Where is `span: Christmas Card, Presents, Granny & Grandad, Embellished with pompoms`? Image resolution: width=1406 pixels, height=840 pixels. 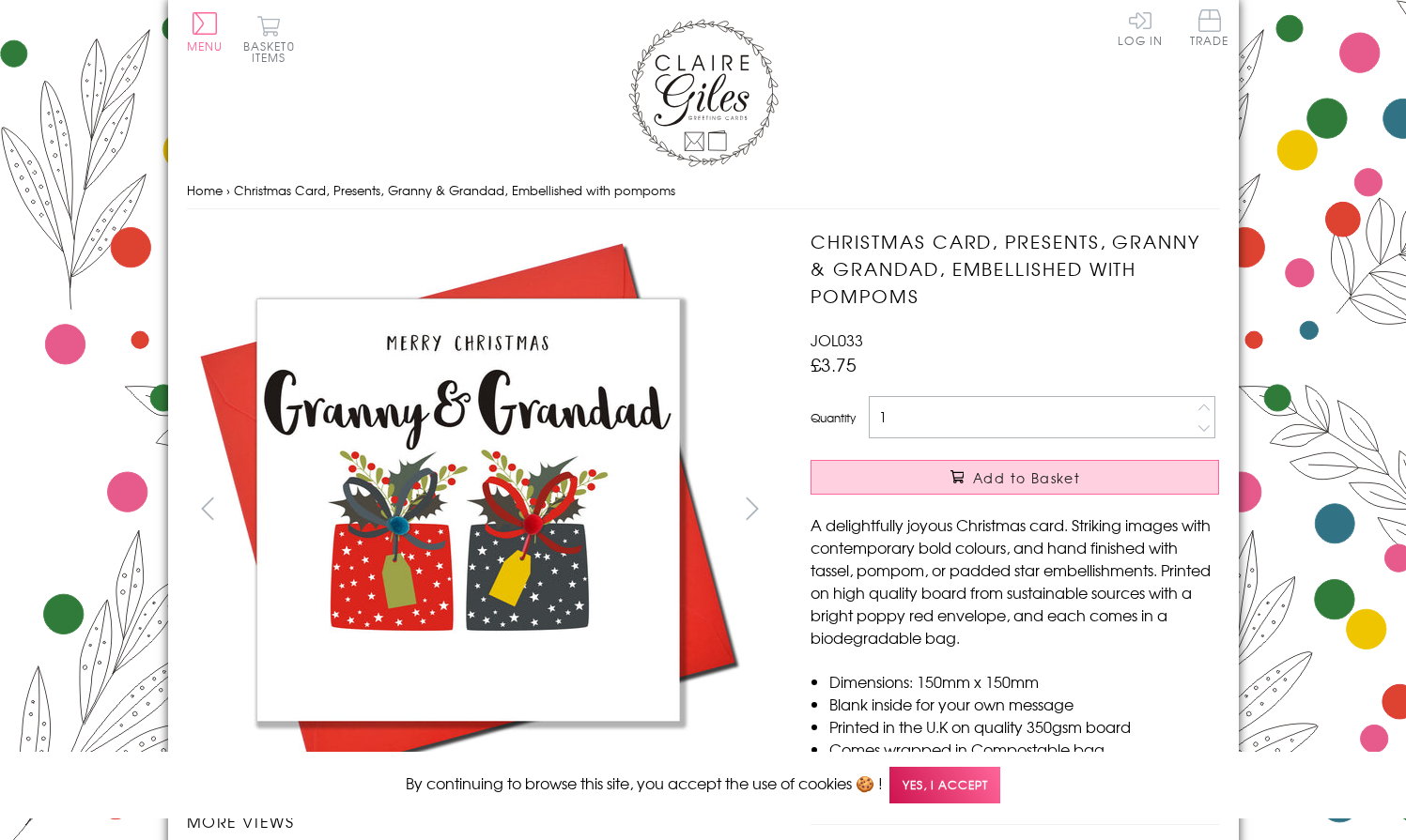
span: Christmas Card, Presents, Granny & Grandad, Embellished with pompoms is located at coordinates (455, 190).